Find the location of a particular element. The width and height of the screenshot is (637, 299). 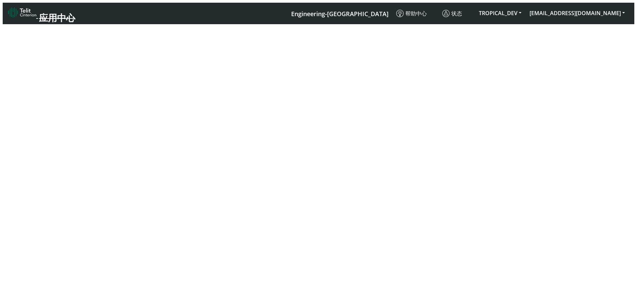

span: 应用中心 is located at coordinates (57, 17).